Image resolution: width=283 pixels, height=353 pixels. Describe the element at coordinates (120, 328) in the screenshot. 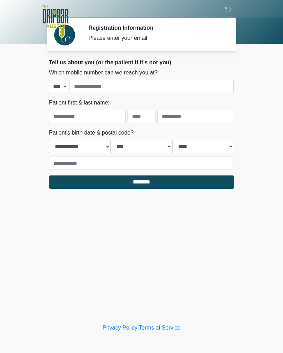

I see `a: Privacy Policy` at that location.